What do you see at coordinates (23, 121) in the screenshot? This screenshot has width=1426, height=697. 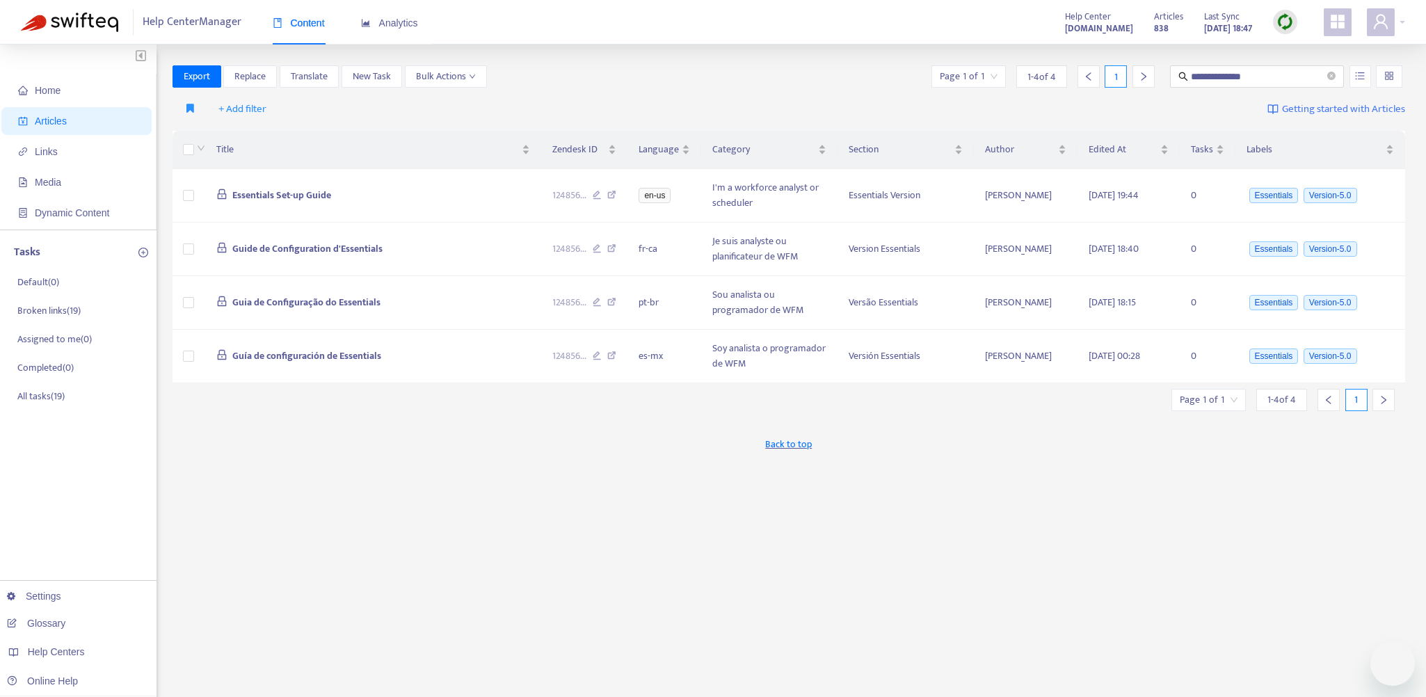 I see `span: account-book` at bounding box center [23, 121].